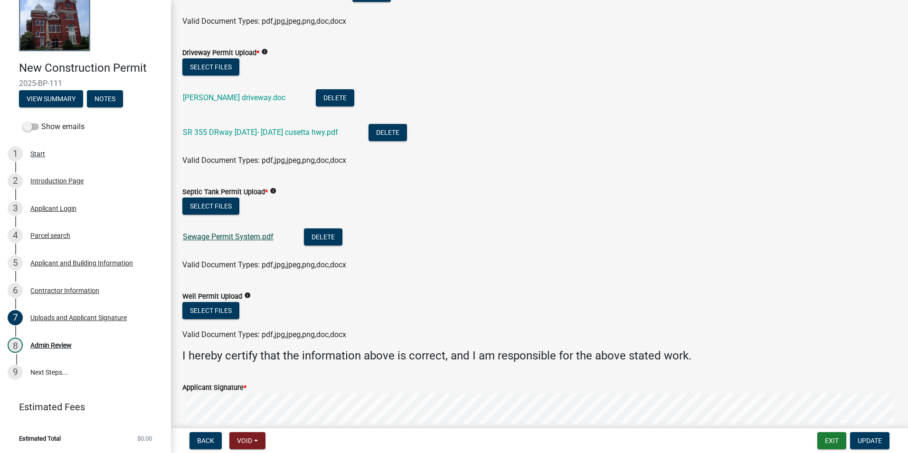  What do you see at coordinates (144, 439) in the screenshot?
I see `span: $0.00` at bounding box center [144, 439].